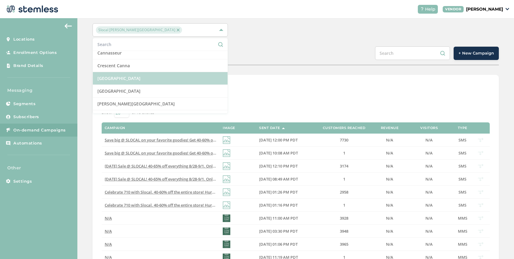 This screenshot has height=259, width=514. What do you see at coordinates (344, 232) in the screenshot?
I see `label: 3948` at bounding box center [344, 232].